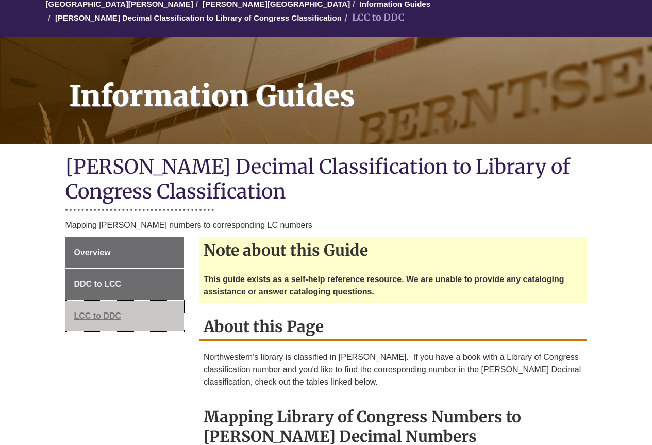 Image resolution: width=652 pixels, height=445 pixels. What do you see at coordinates (355, 83) in the screenshot?
I see `h1: Information Guides` at bounding box center [355, 83].